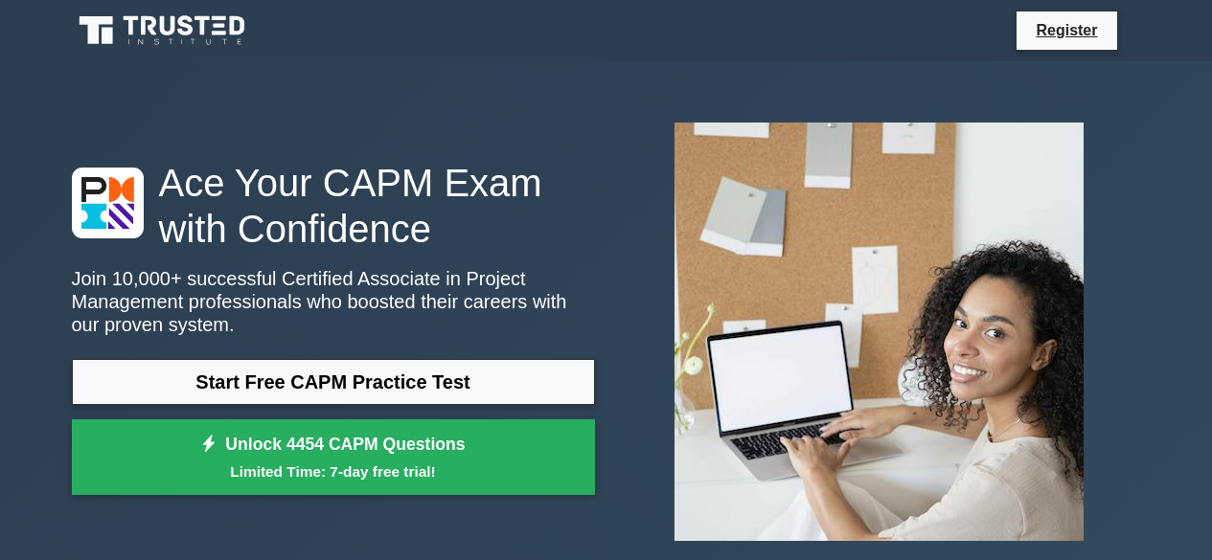 The height and width of the screenshot is (560, 1212). Describe the element at coordinates (333, 458) in the screenshot. I see `a: Unlock 4454 CAPM QuestionsLimited Time: 7-day free trial!` at that location.